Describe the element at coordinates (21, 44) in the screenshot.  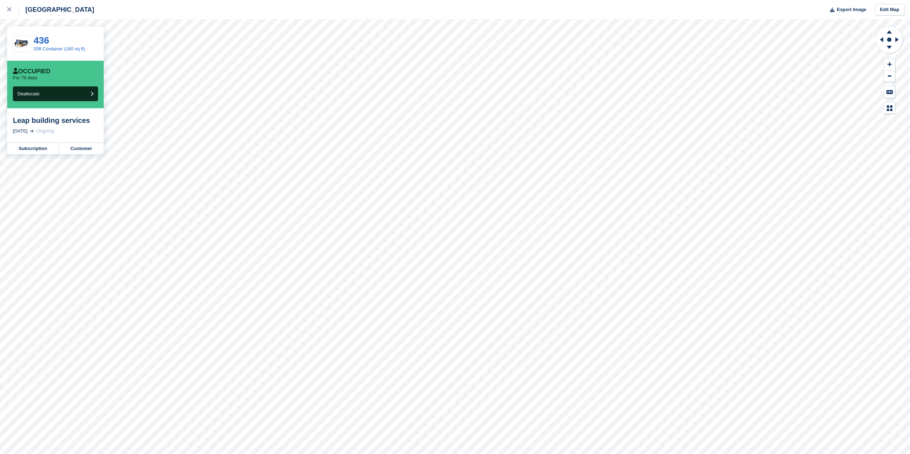
I see `img: 20-ft-container%20(7).jpg` at that location.